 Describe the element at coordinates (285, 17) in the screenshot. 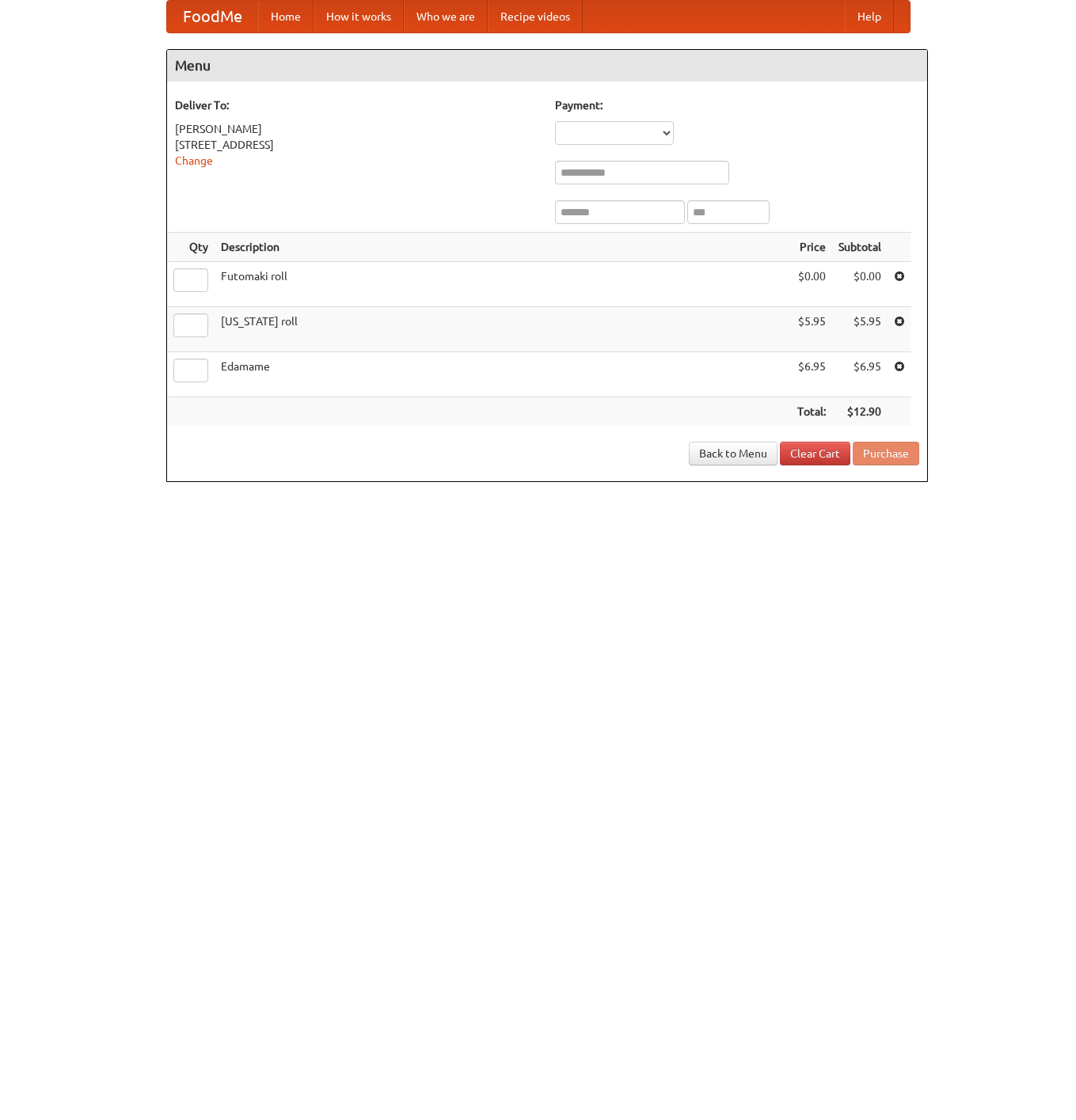

I see `a: Home` at that location.